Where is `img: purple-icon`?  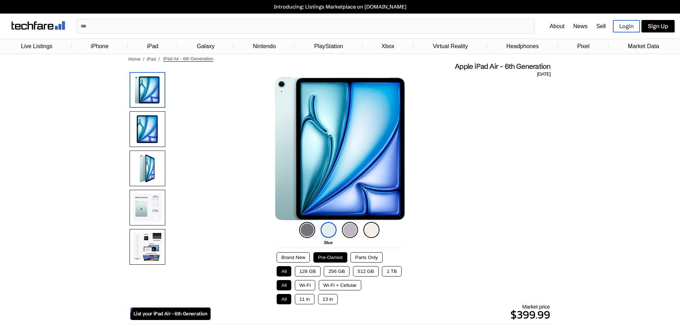
img: purple-icon is located at coordinates (350, 230).